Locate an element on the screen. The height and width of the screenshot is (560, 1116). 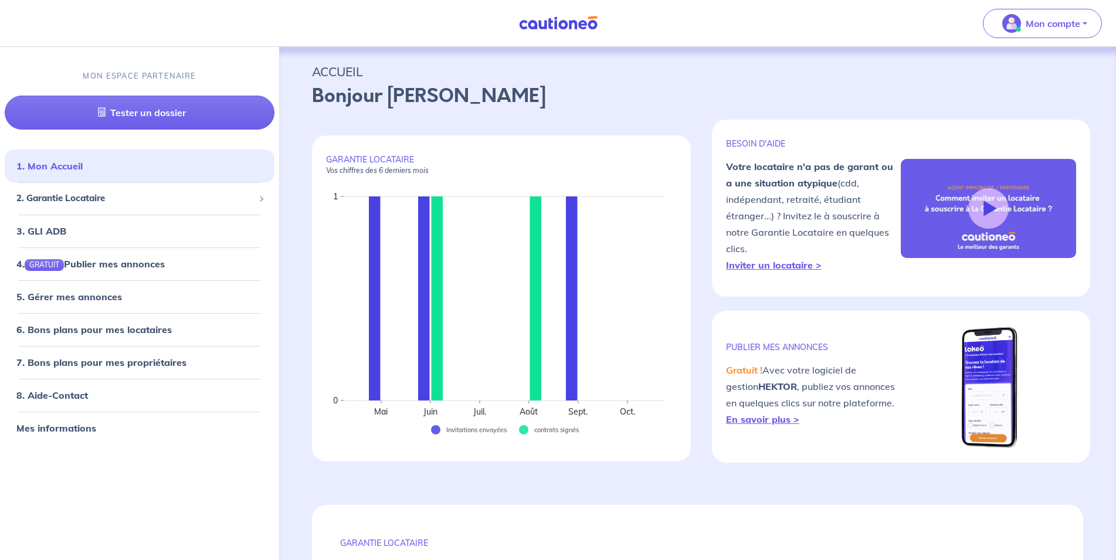
span: 2. Garantie Locataire is located at coordinates (135, 198).